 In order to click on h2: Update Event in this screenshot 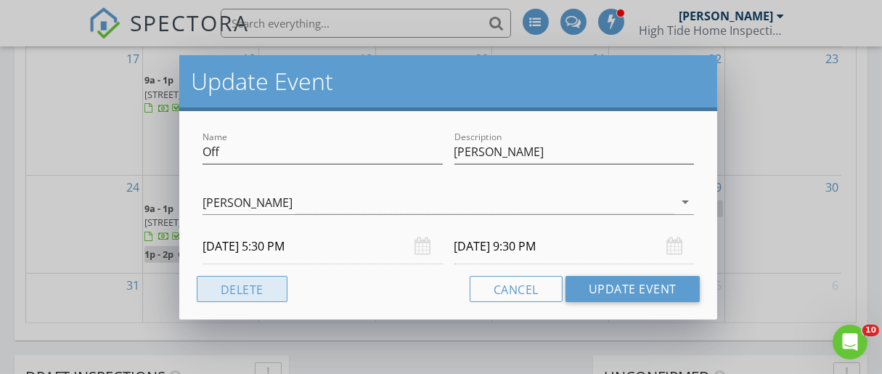, I will do `click(448, 81)`.